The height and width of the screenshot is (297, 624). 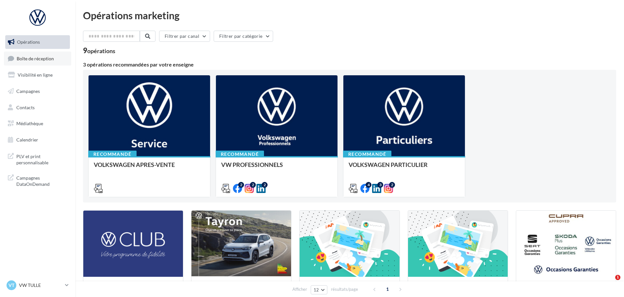 I want to click on p: VW TULLE, so click(x=40, y=286).